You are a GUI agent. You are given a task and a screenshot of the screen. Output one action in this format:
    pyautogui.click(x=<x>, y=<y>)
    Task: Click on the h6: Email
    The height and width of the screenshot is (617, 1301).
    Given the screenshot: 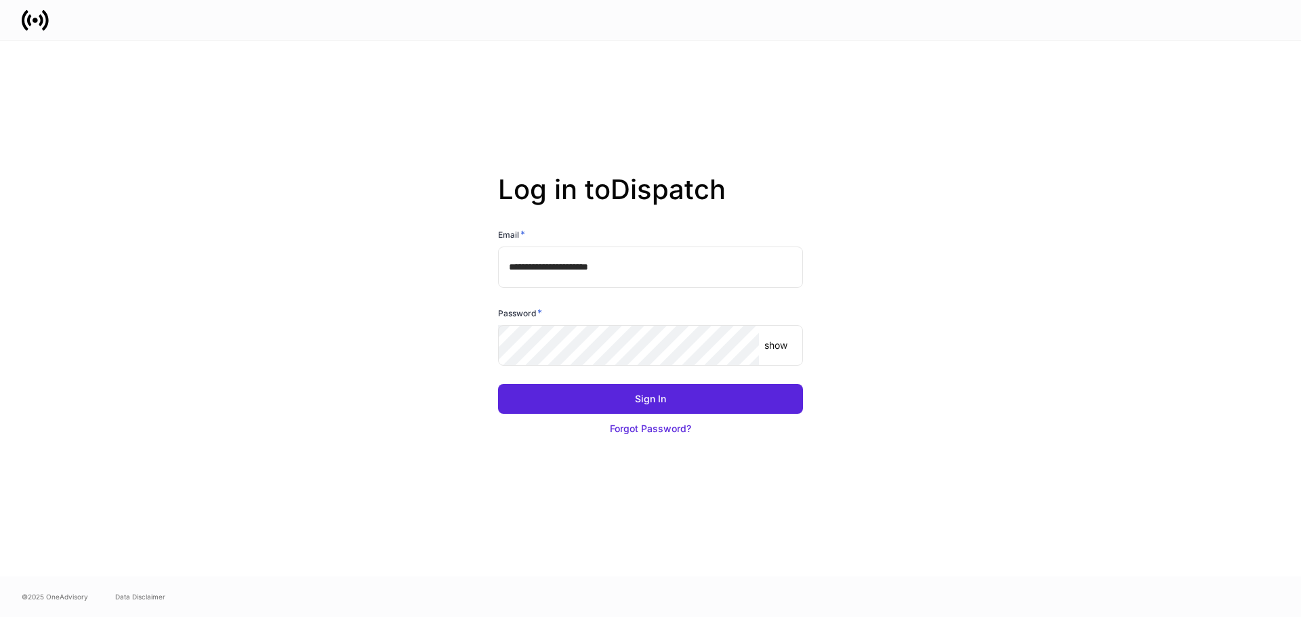 What is the action you would take?
    pyautogui.click(x=512, y=235)
    